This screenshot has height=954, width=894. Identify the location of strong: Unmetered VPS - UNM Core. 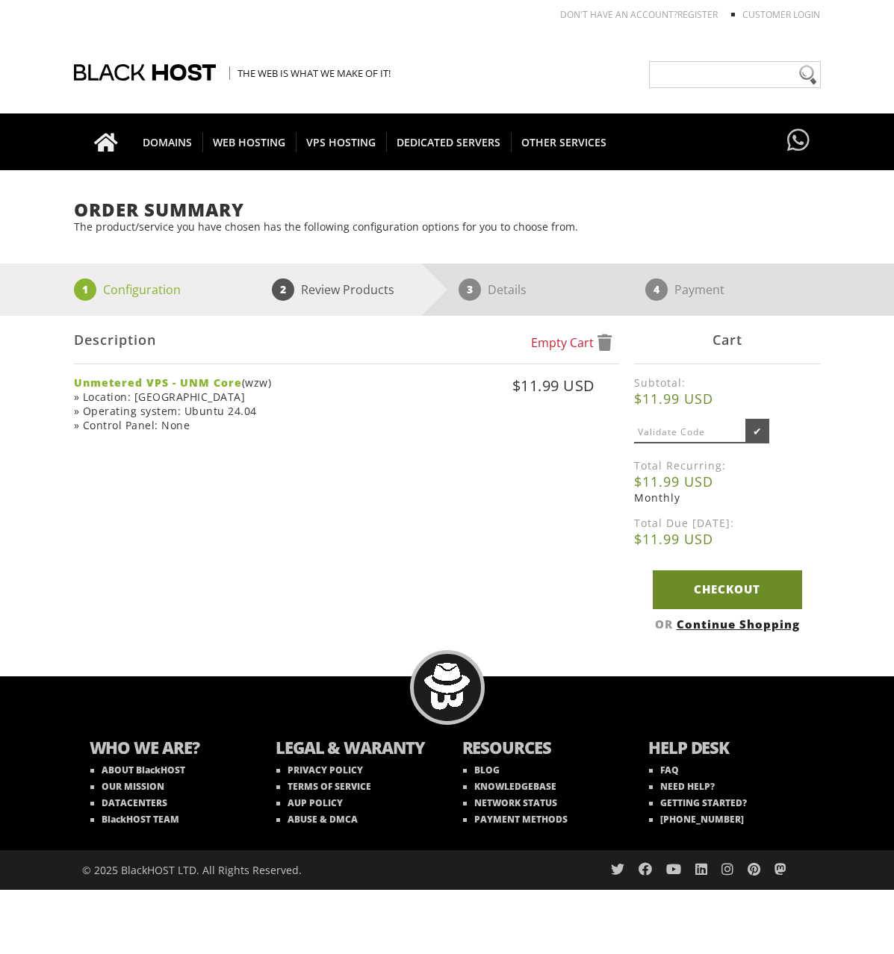
(158, 382).